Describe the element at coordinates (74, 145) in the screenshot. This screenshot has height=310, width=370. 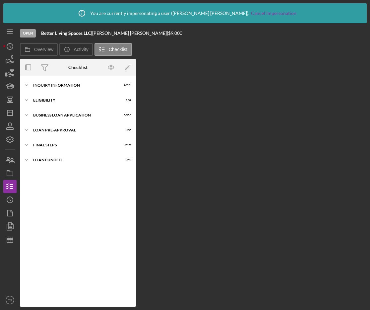
I see `div: FINAL STEPS` at that location.